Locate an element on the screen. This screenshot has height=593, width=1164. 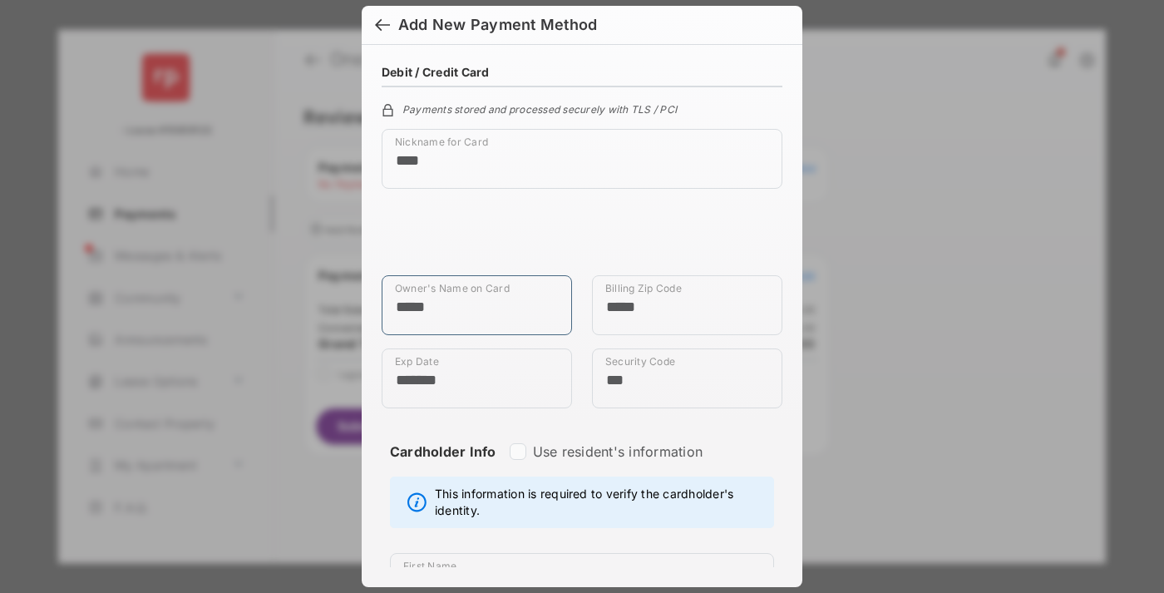
label: Use resident's information is located at coordinates (618, 452).